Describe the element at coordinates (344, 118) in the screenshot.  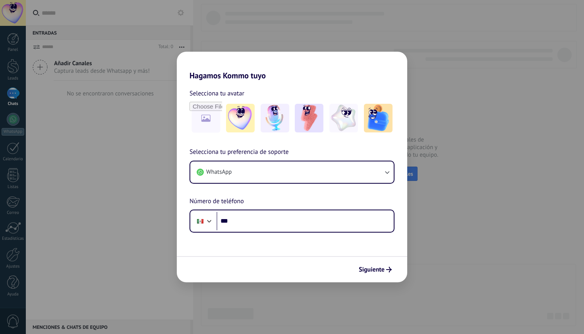
I see `img: -4.jpeg` at that location.